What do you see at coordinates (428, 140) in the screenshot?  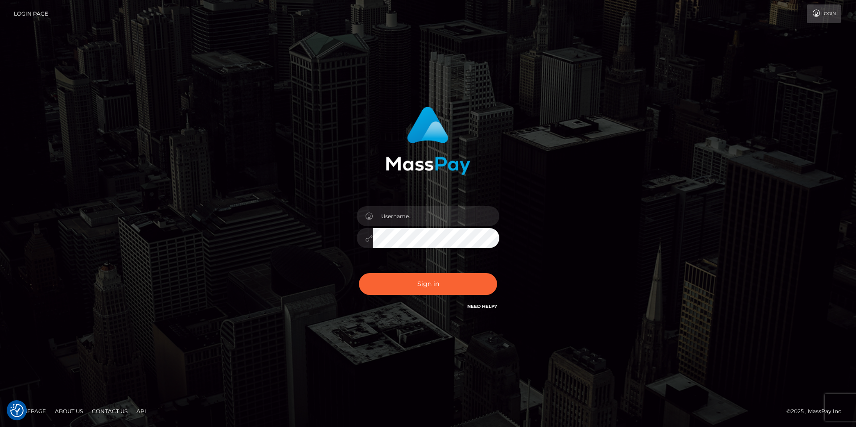 I see `img: MassPay Login` at bounding box center [428, 140].